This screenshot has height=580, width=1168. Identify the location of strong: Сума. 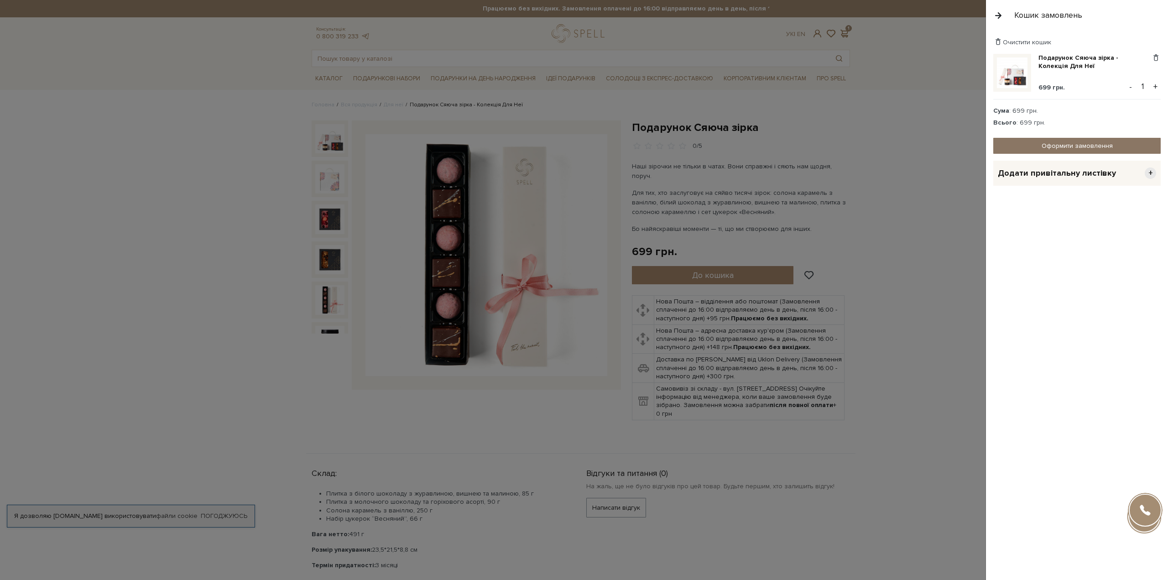
(1001, 110).